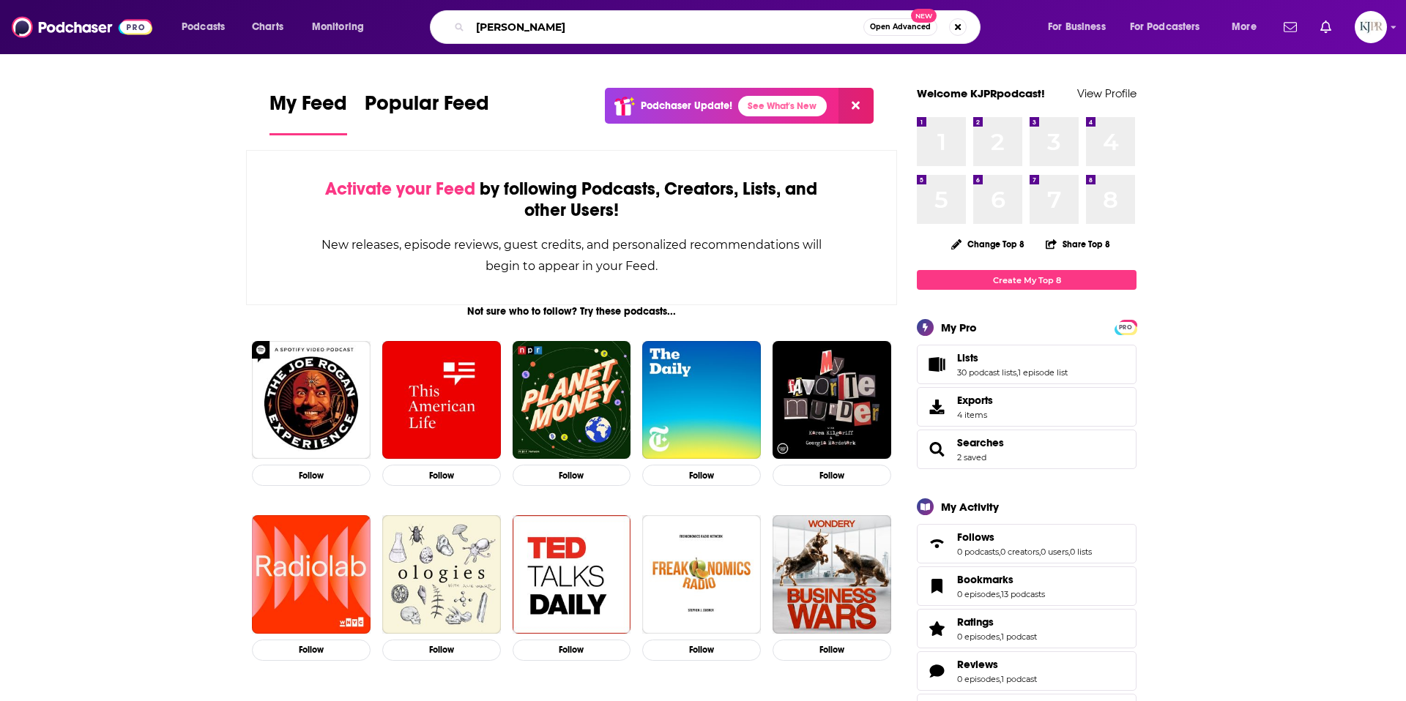 Image resolution: width=1406 pixels, height=701 pixels. Describe the element at coordinates (977, 552) in the screenshot. I see `a: 0 podcasts` at that location.